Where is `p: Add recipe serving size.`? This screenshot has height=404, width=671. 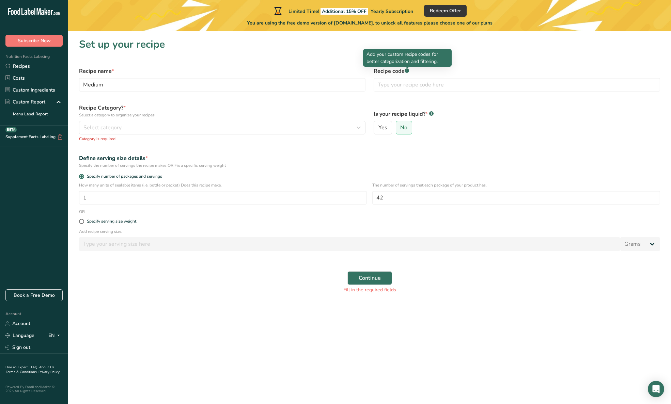 p: Add recipe serving size. is located at coordinates (370, 232).